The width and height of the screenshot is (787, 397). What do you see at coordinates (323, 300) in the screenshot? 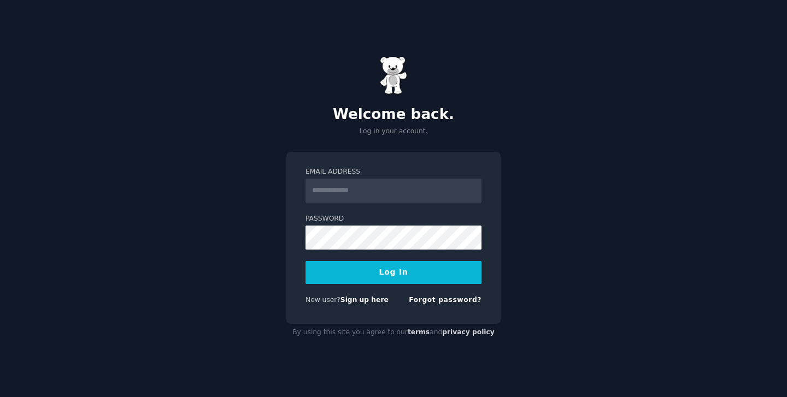
I see `span: New user?` at bounding box center [323, 300].